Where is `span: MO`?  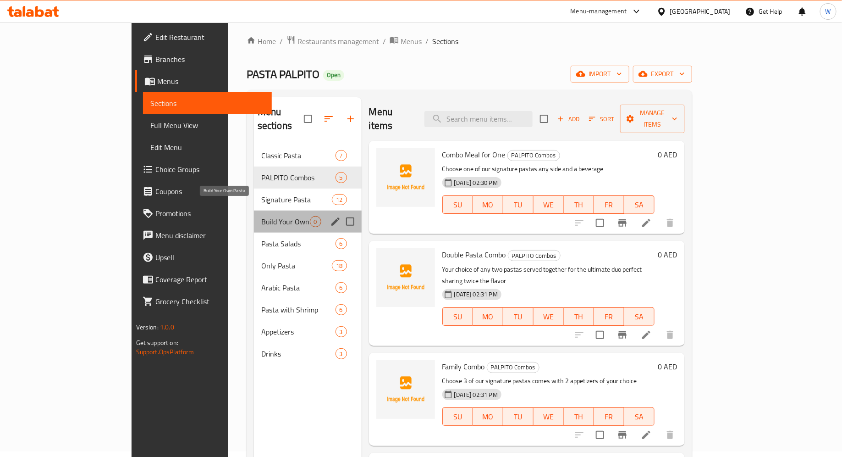
span: MO is located at coordinates (488, 316).